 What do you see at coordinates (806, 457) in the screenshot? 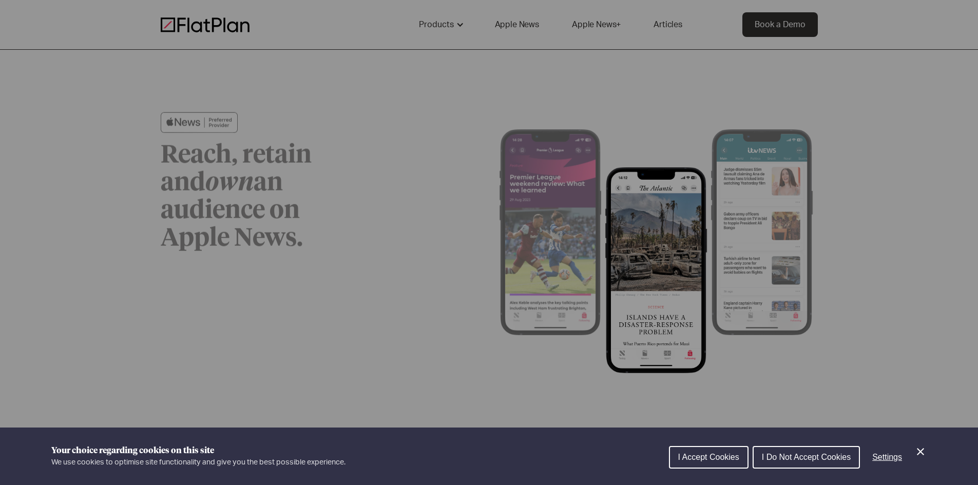
I see `button: I Do Not Accept Cookies` at bounding box center [806, 457].